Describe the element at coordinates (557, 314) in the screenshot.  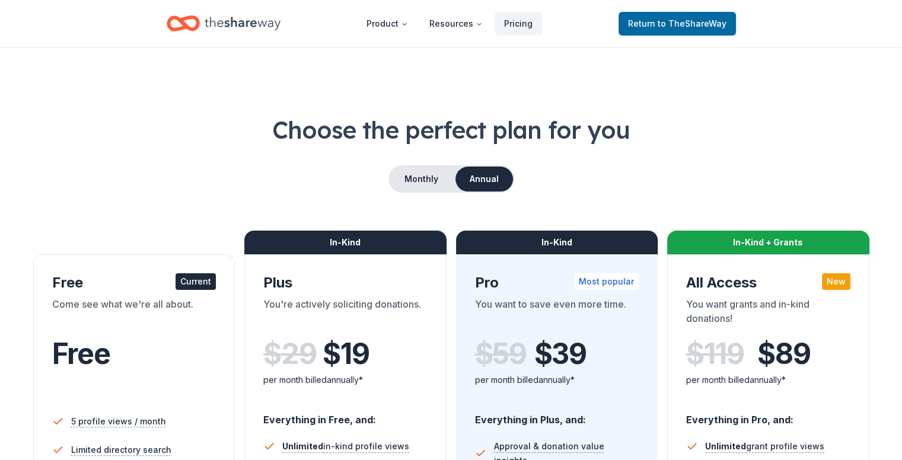
I see `div: You want to save even more time.` at that location.